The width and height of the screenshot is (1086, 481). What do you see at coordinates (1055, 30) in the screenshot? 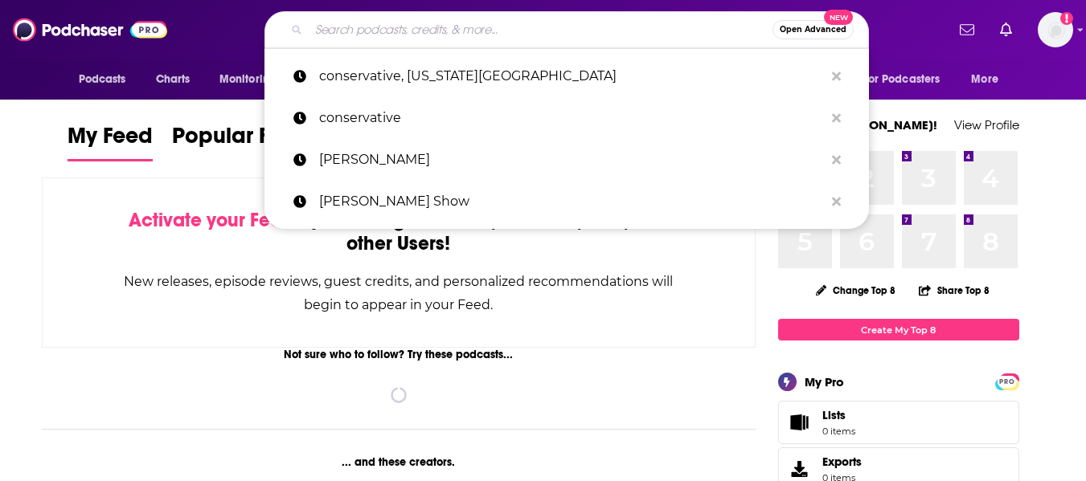
I see `button: Show profile menu` at bounding box center [1055, 30].